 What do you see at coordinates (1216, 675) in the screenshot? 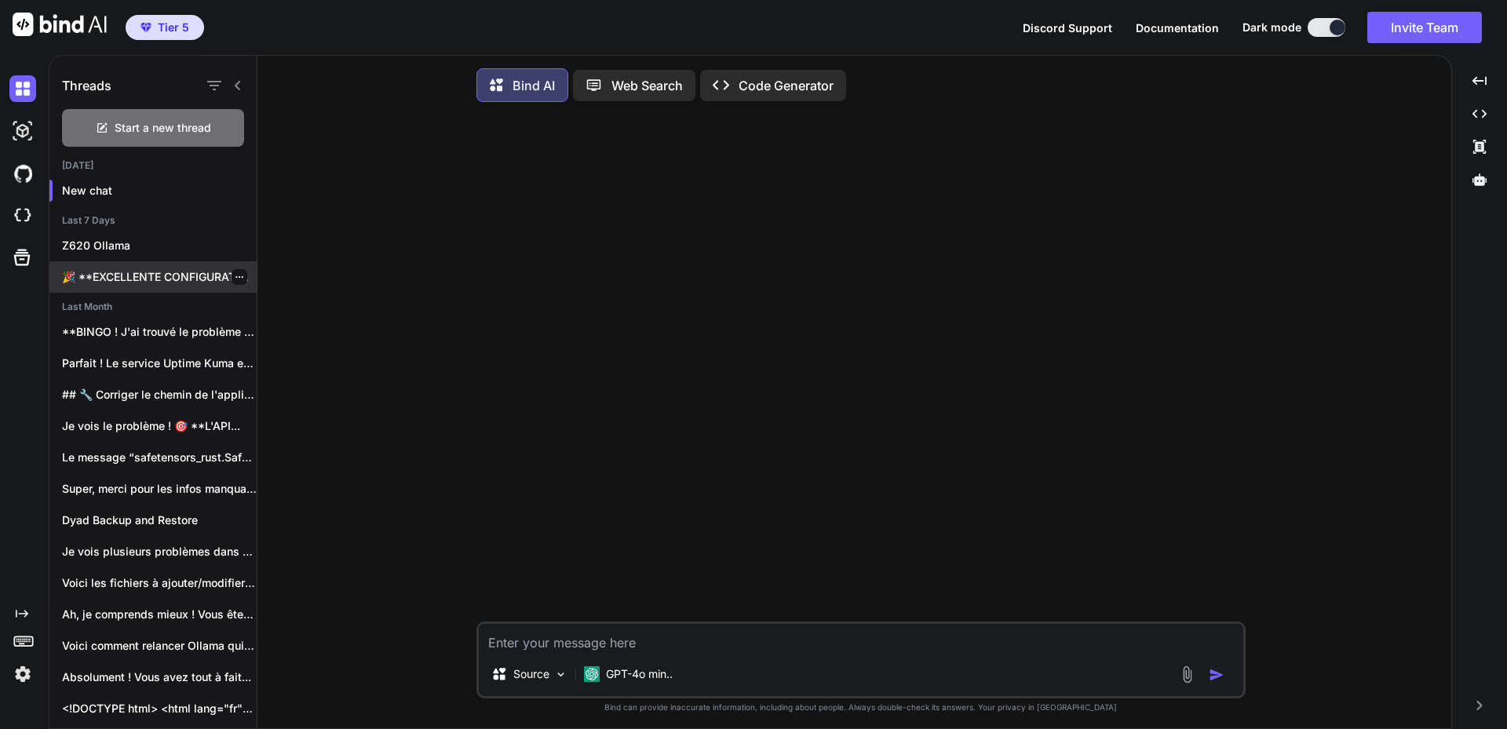
I see `img: icon` at bounding box center [1216, 675].